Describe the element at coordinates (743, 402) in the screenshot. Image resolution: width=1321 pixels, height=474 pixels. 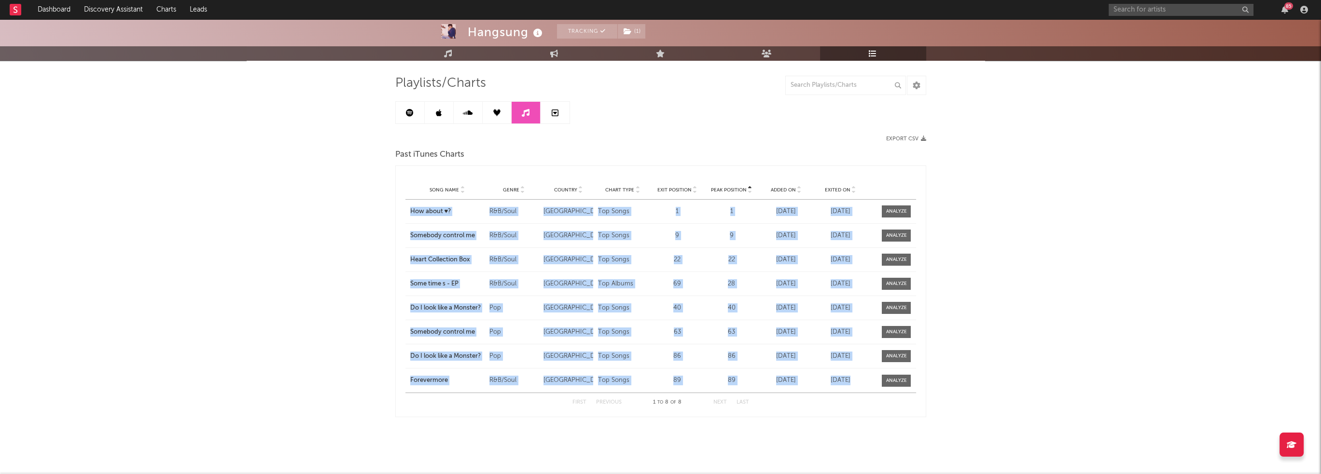
I see `button: Last` at that location.